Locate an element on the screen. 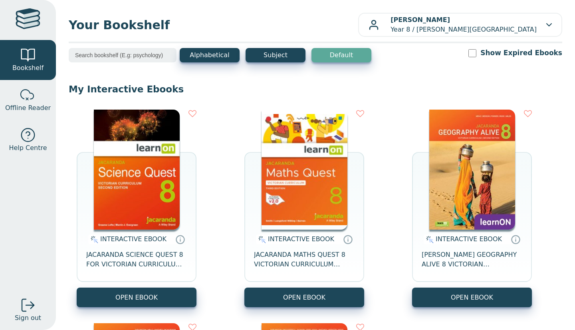 This screenshot has width=575, height=330. button: Default is located at coordinates (342, 55).